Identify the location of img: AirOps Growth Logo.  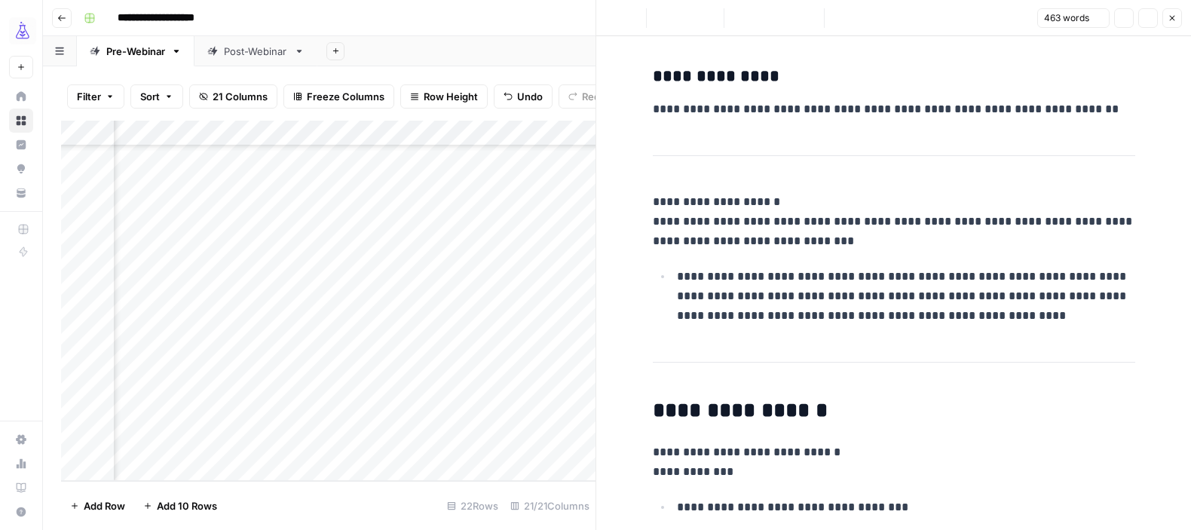
(23, 31).